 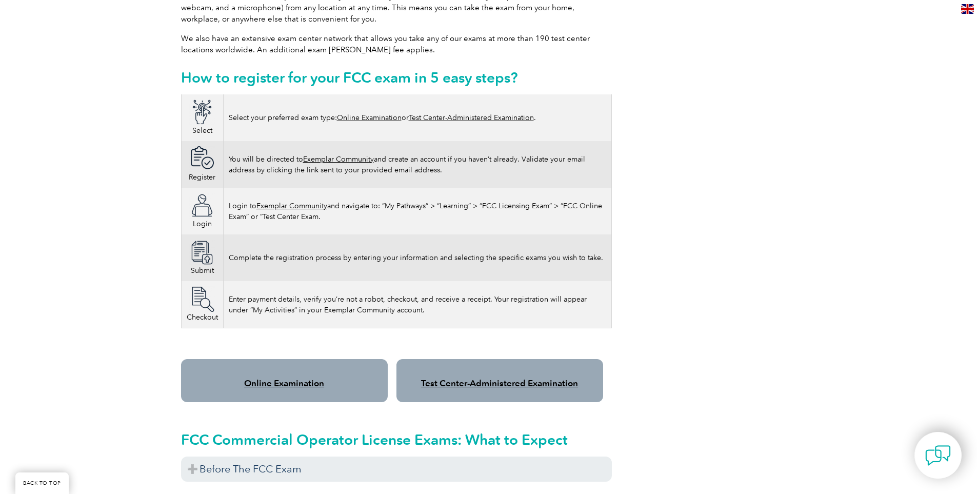 I want to click on td: Enter payment details, verify you’re not a robot, checkout, and receive a receipt. Your registrat..., so click(x=417, y=305).